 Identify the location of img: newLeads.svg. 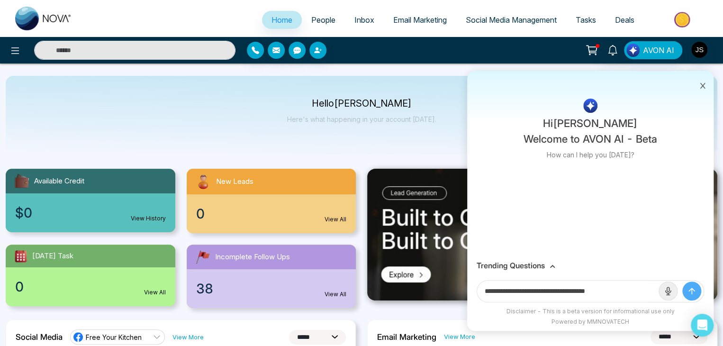
(203, 181).